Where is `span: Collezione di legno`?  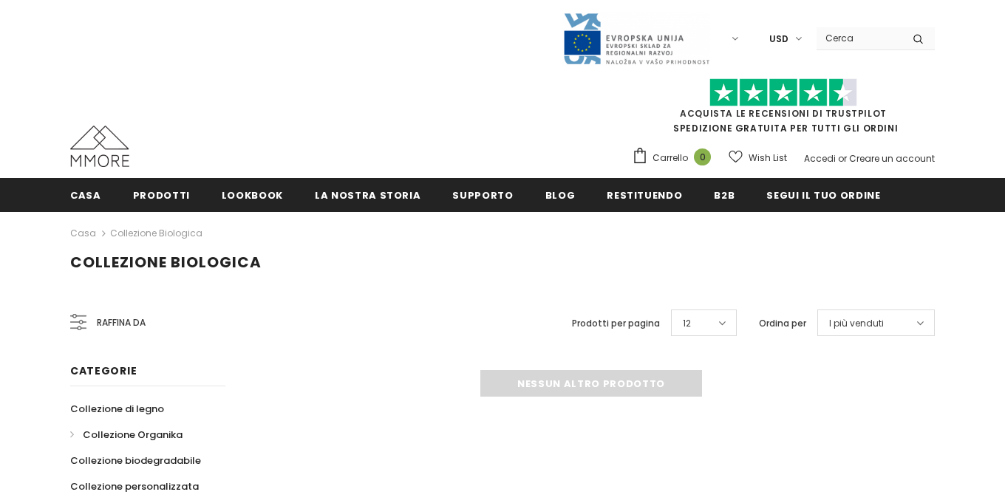
span: Collezione di legno is located at coordinates (117, 408).